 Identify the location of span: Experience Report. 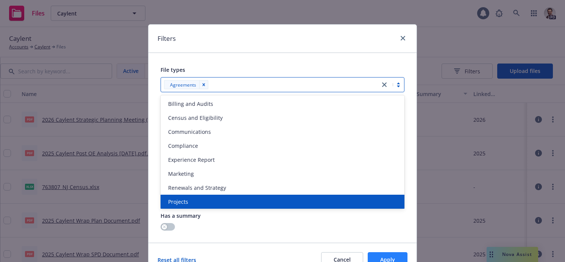
(191, 160).